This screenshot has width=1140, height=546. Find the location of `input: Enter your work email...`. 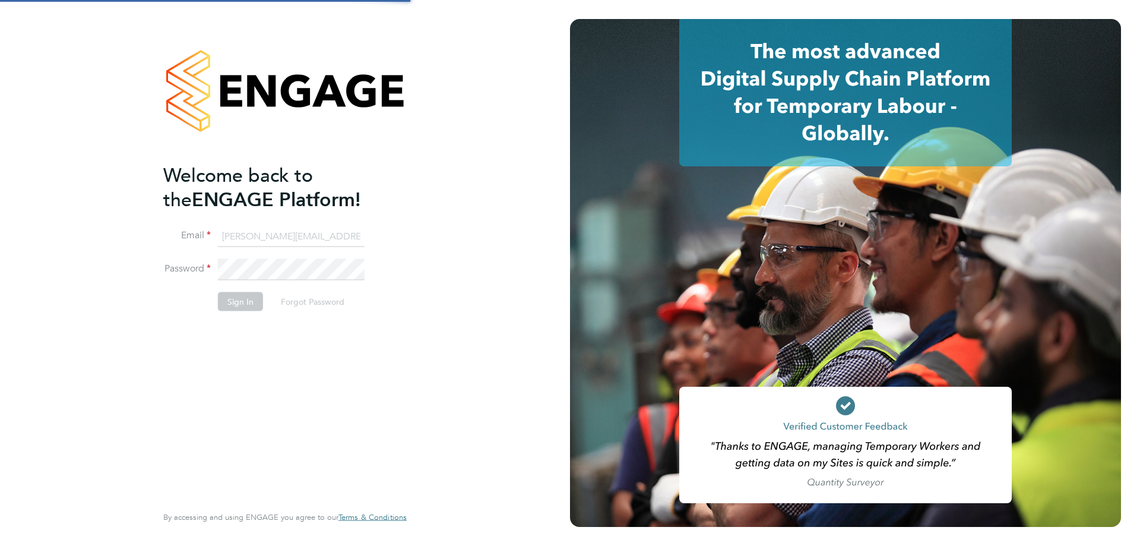

input: Enter your work email... is located at coordinates (291, 236).